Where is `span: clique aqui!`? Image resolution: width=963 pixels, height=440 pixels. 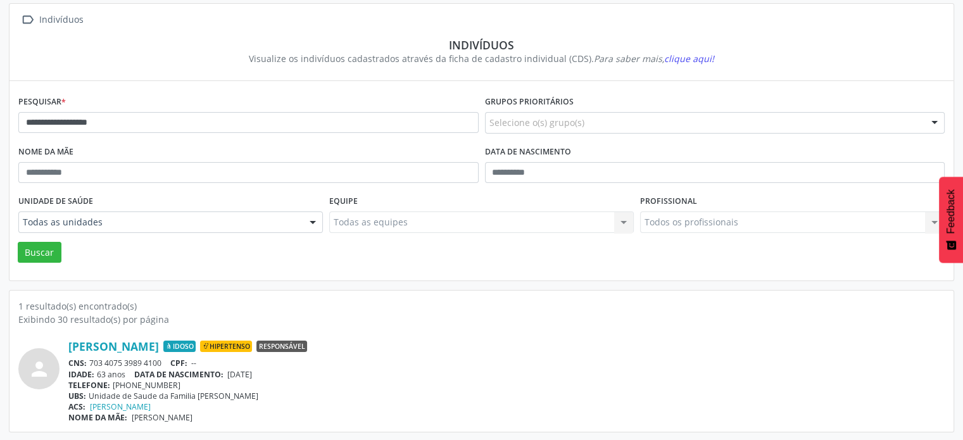 span: clique aqui! is located at coordinates (689, 58).